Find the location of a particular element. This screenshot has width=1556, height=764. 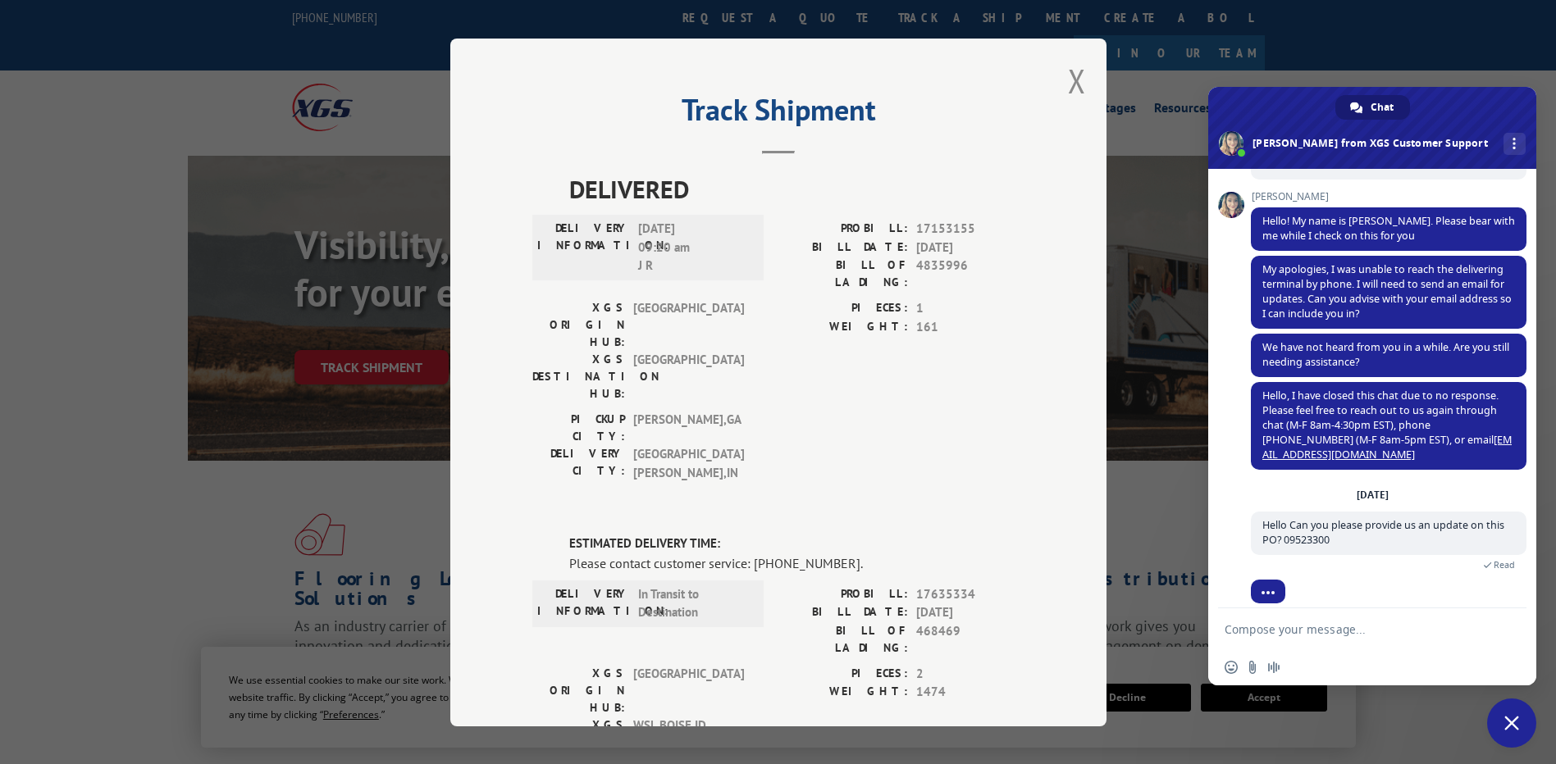

span: In Transit to Destination is located at coordinates (693, 603).